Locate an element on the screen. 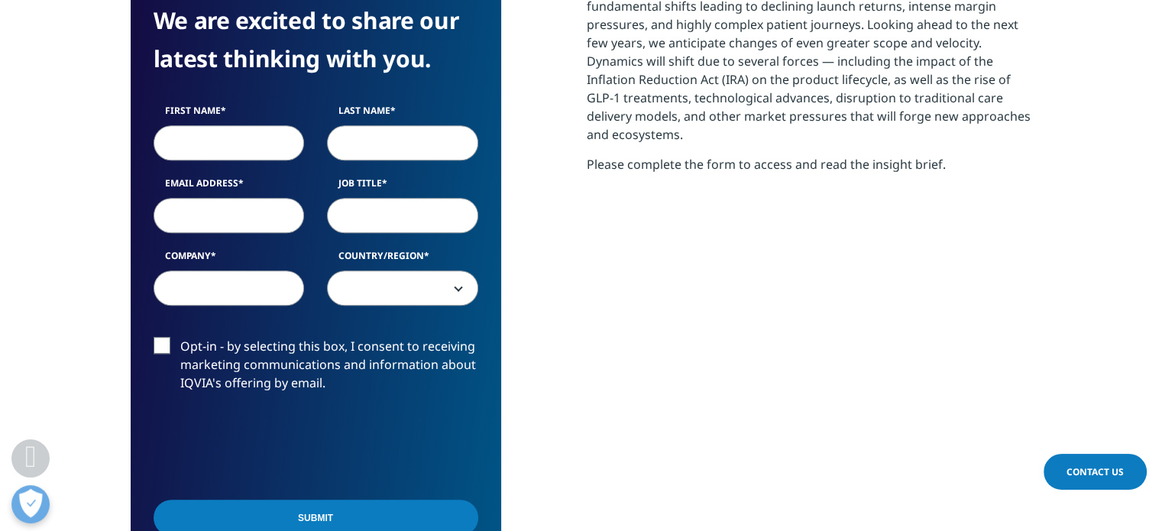  label: Opt-in - by selecting this box, I consent to receiving marketing communications and information a... is located at coordinates (316, 368).